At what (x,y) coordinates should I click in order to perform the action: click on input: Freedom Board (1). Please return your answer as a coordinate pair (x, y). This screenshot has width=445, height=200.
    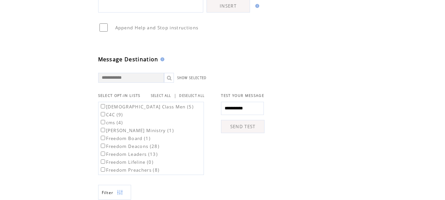
    Looking at the image, I should click on (103, 138).